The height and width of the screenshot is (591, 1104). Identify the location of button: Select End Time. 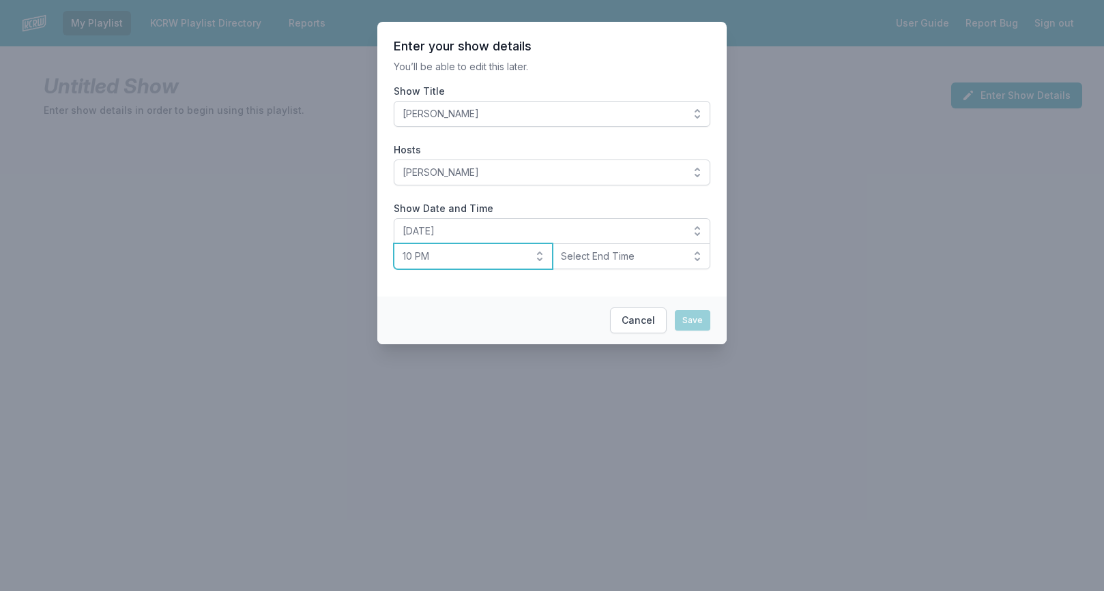
(631, 256).